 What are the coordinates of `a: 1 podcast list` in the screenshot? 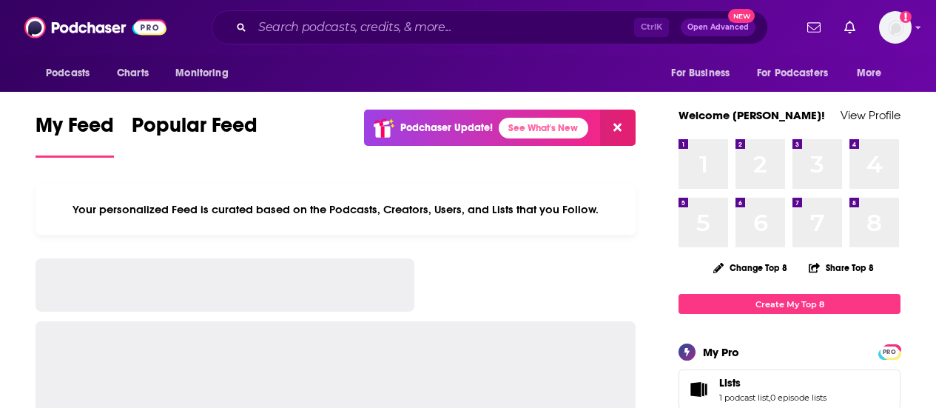 It's located at (744, 397).